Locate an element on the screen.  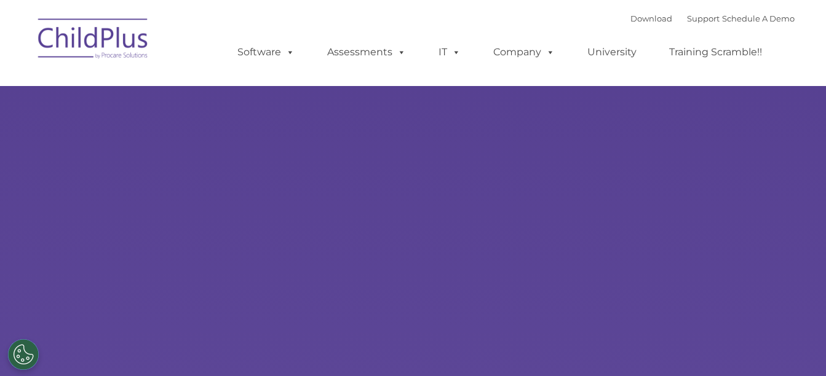
a: IT is located at coordinates (450, 52).